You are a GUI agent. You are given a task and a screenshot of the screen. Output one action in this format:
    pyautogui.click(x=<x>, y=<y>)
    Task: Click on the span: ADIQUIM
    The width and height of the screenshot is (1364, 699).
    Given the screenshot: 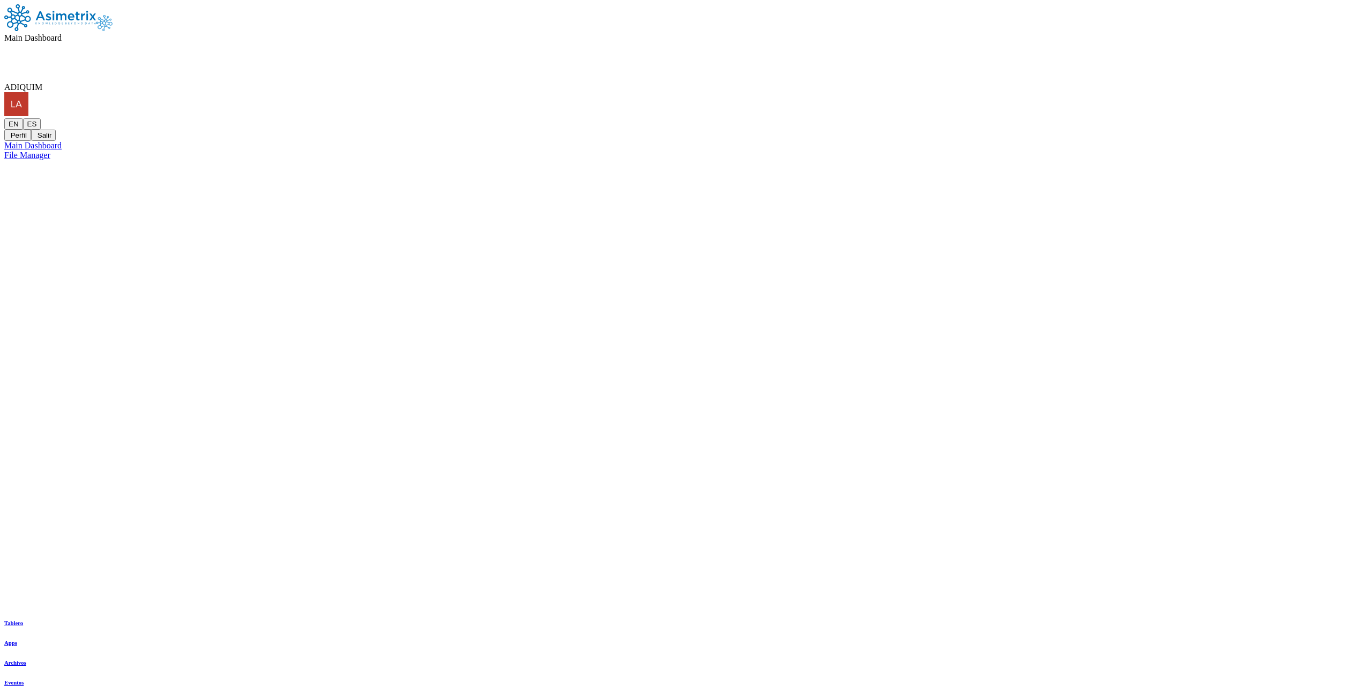 What is the action you would take?
    pyautogui.click(x=23, y=87)
    